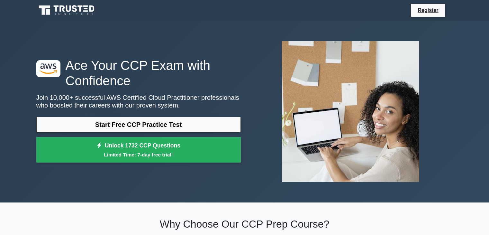  I want to click on a: Register, so click(428, 10).